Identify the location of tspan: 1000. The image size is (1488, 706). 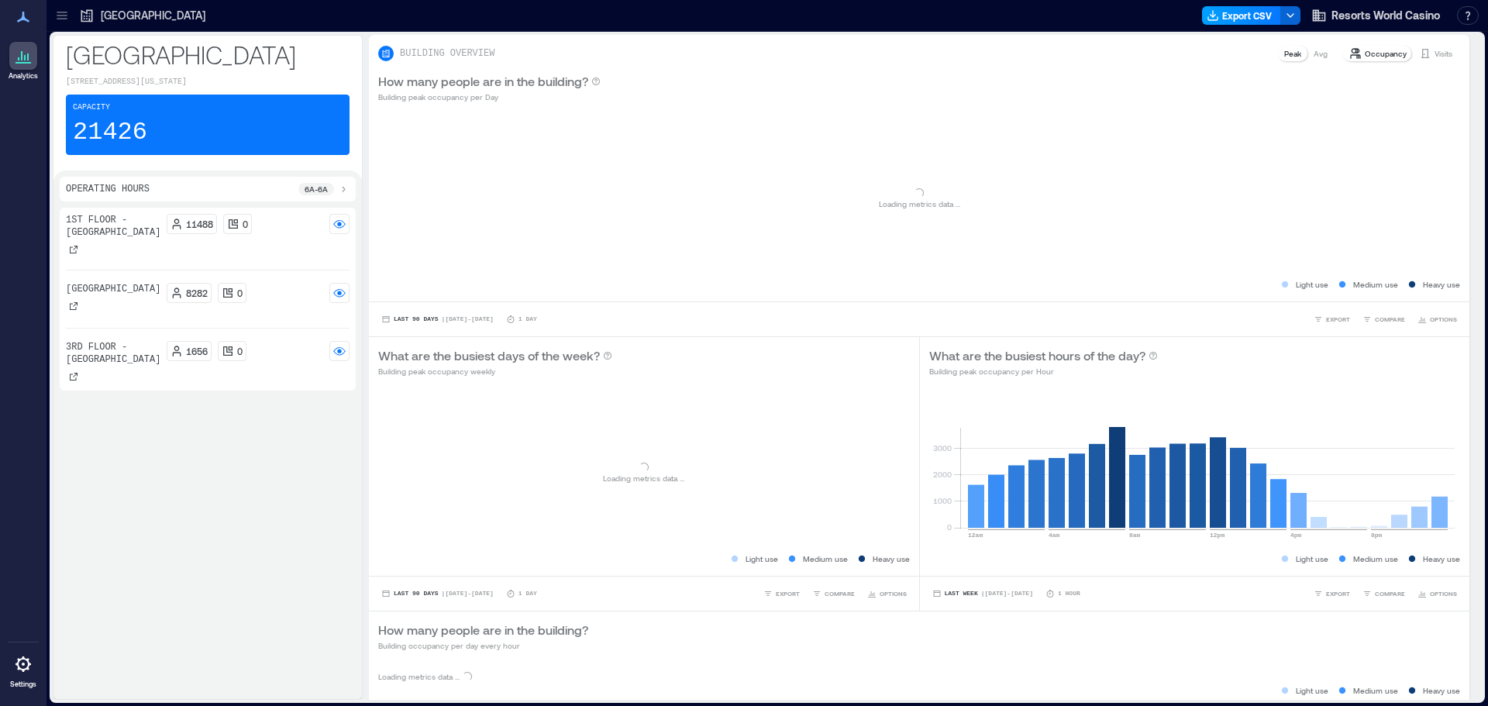
(942, 501).